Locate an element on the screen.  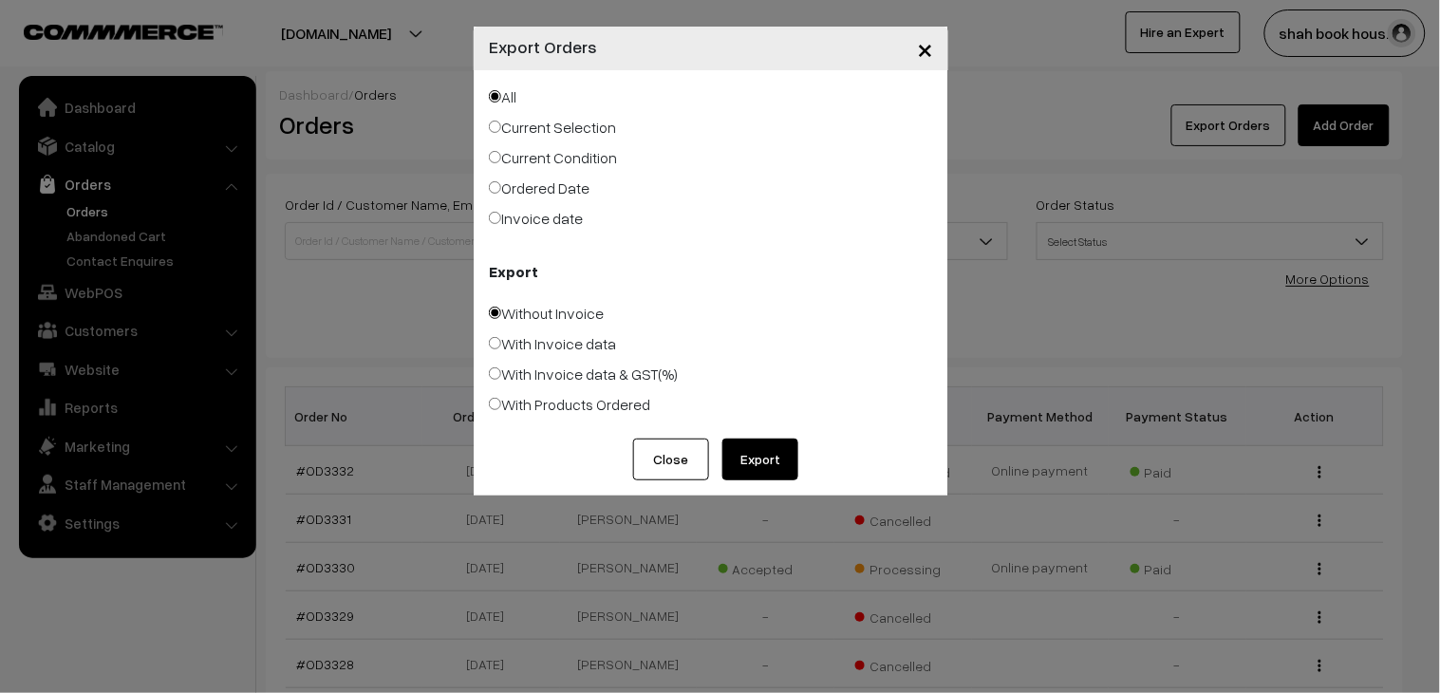
input: All is located at coordinates (495, 96).